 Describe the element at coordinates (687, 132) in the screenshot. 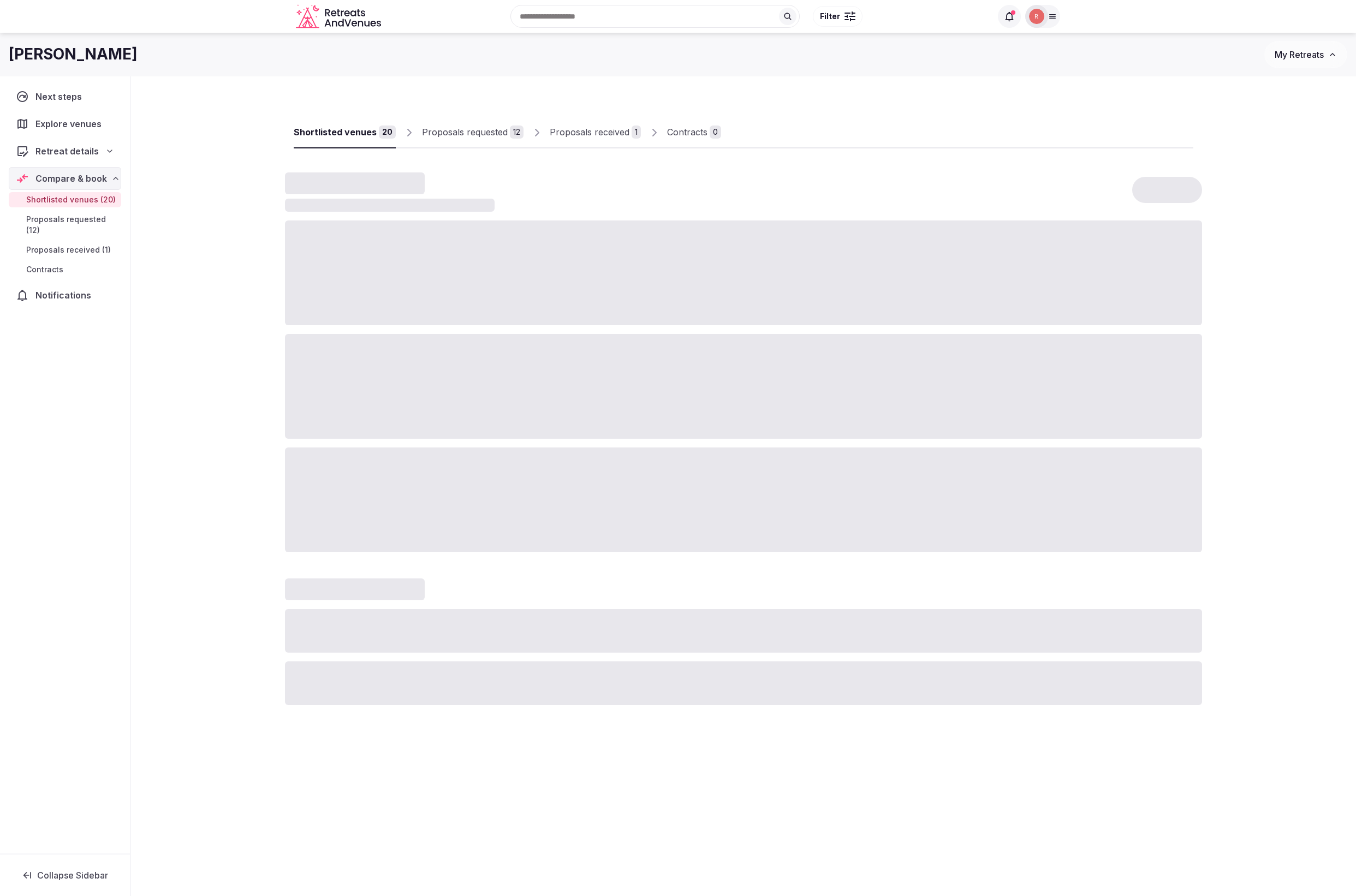

I see `div: Contracts` at that location.